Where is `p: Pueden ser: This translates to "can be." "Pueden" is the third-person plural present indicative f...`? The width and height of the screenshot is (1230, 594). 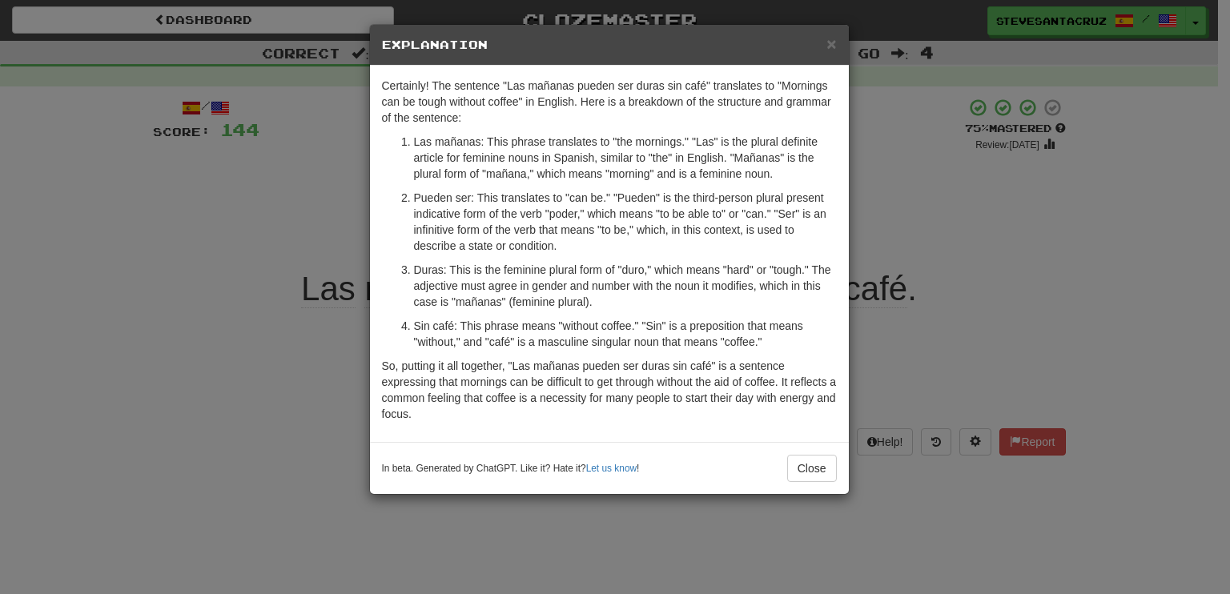
p: Pueden ser: This translates to "can be." "Pueden" is the third-person plural present indicative f... is located at coordinates (626, 222).